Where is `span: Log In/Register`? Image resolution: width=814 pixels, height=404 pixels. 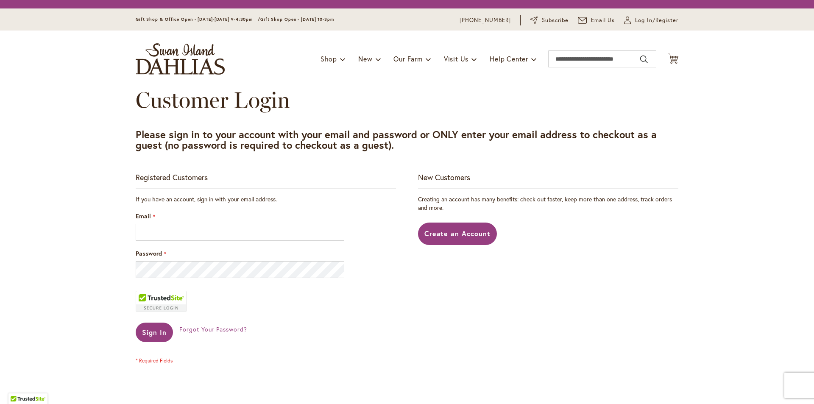
span: Log In/Register is located at coordinates (656, 20).